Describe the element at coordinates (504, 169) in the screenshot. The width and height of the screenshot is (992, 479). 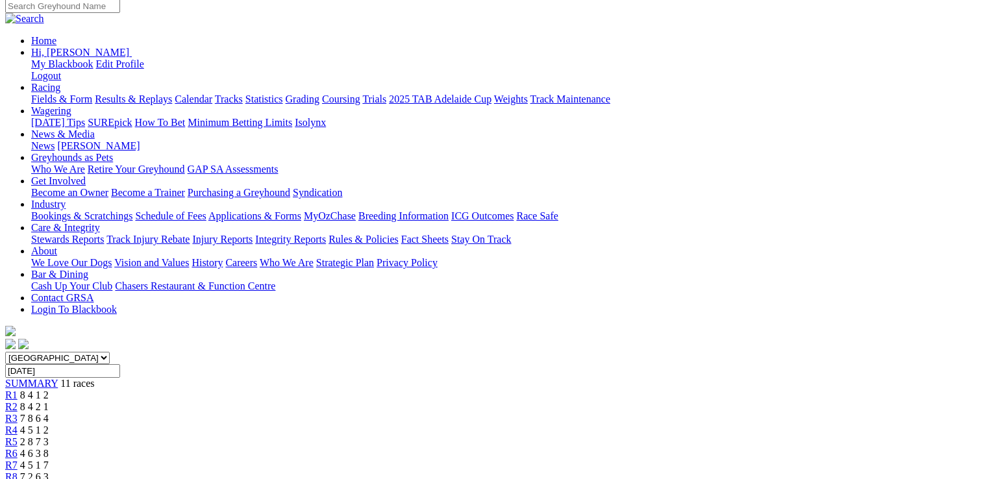
I see `div: Greyhounds as Pets` at that location.